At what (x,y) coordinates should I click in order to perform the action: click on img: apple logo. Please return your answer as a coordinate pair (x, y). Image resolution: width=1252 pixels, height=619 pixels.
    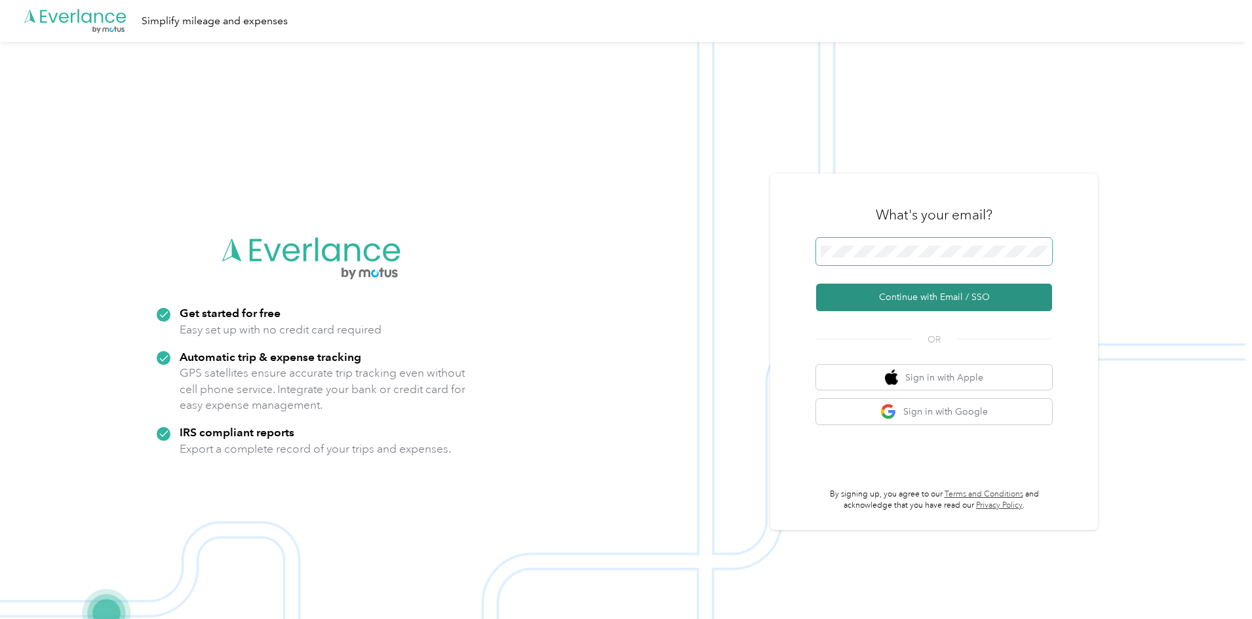
    Looking at the image, I should click on (892, 378).